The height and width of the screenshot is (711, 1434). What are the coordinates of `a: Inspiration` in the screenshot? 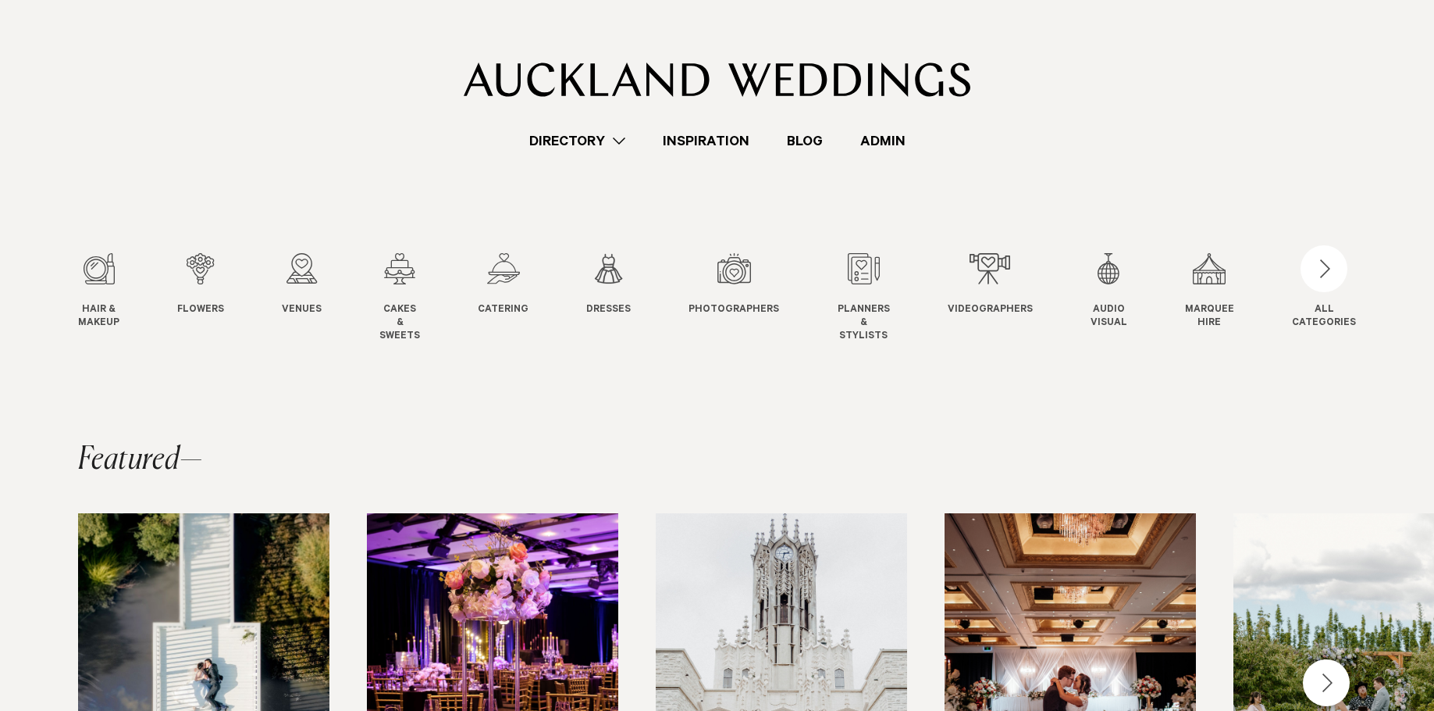 It's located at (706, 141).